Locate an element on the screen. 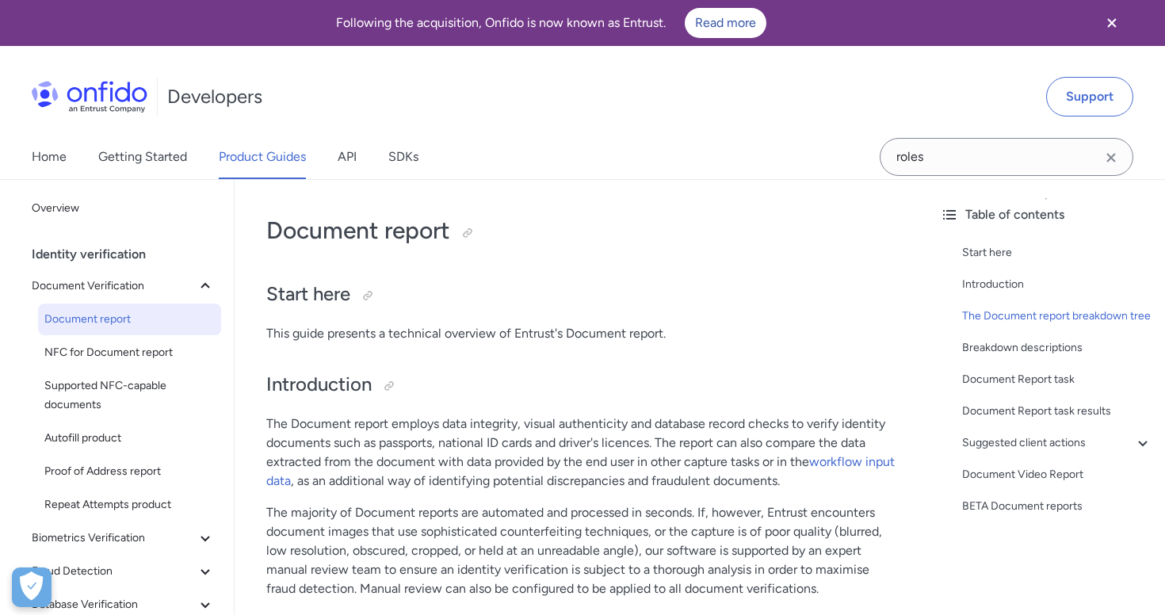  a: Autofill product is located at coordinates (129, 438).